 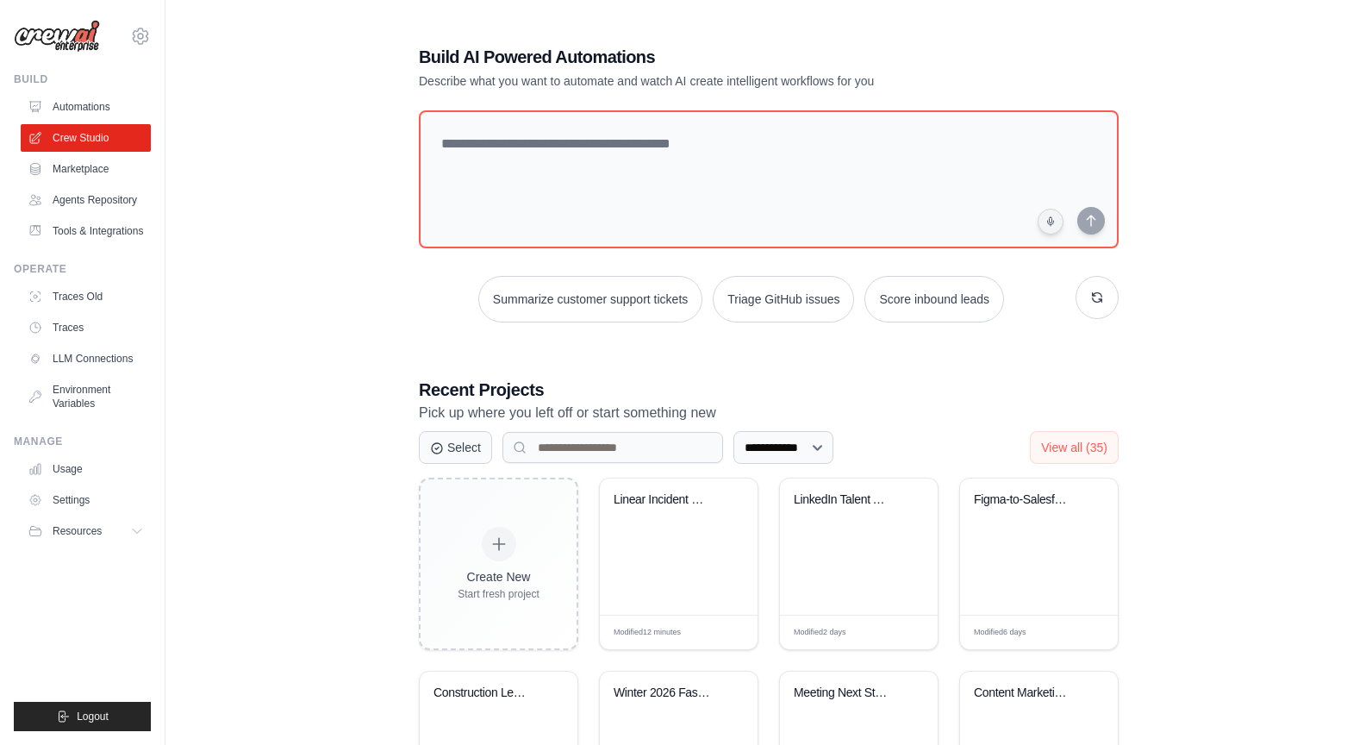 What do you see at coordinates (708, 57) in the screenshot?
I see `h1: Build AI Powered Automations` at bounding box center [708, 57].